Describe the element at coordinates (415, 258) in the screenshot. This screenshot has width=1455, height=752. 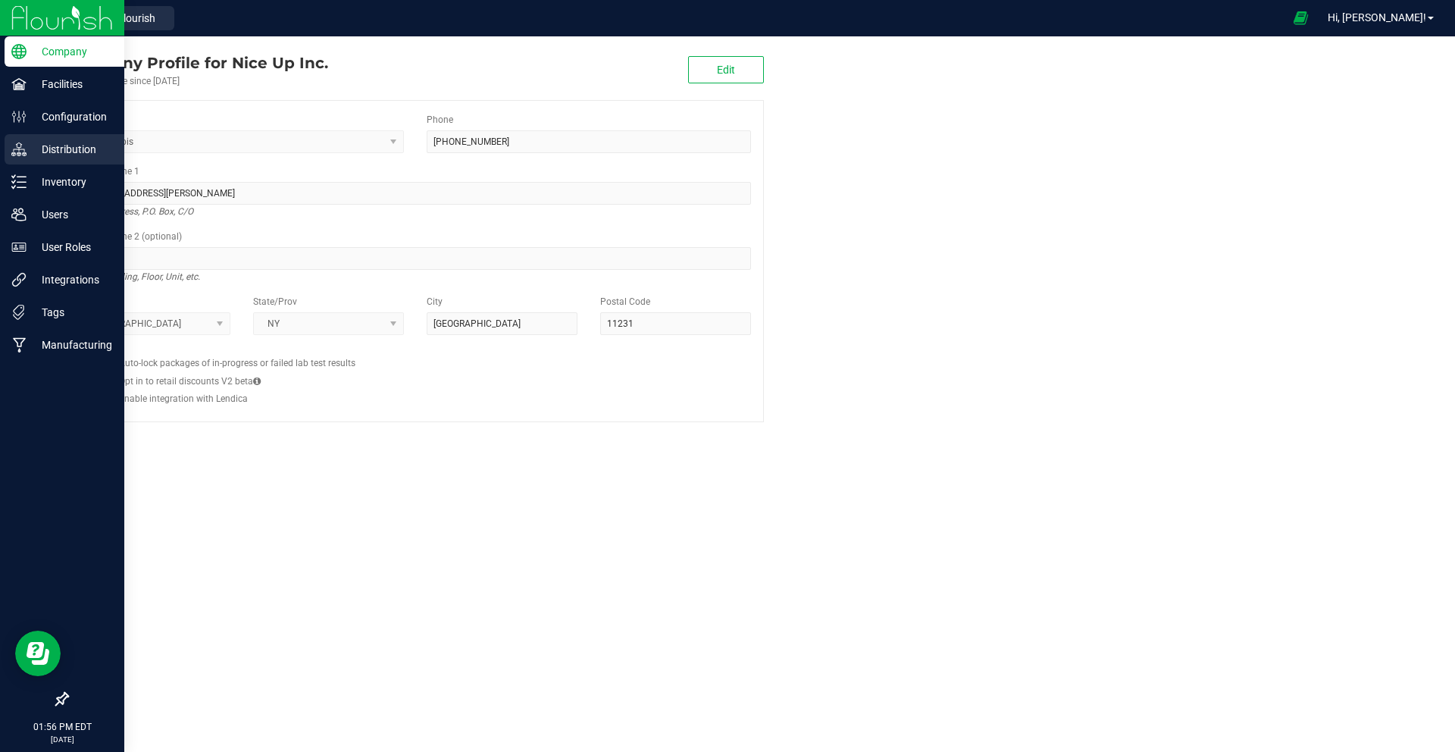
I see `input: Suite, Building, Unit, etc.` at that location.